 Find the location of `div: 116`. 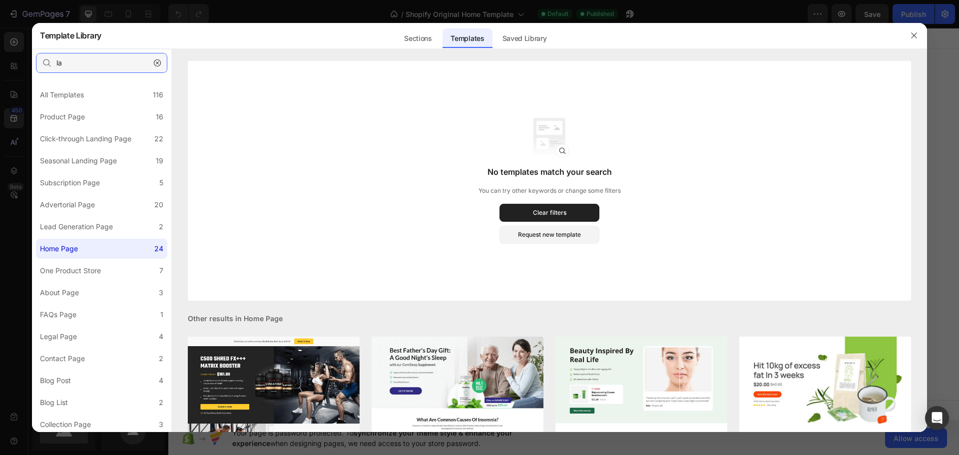

div: 116 is located at coordinates (158, 95).